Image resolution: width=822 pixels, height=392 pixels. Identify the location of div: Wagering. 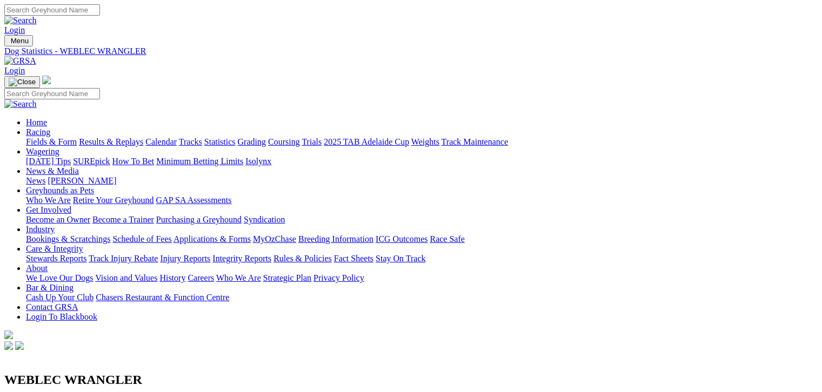
(421, 162).